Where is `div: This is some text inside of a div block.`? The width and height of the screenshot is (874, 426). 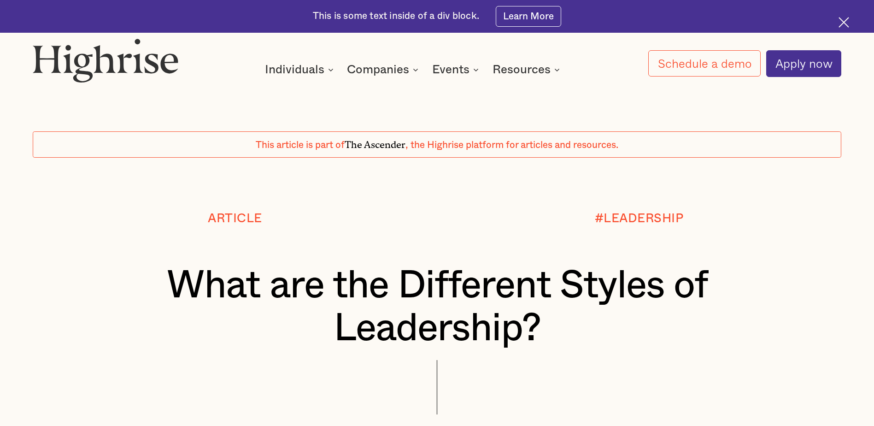
div: This is some text inside of a div block. is located at coordinates (396, 16).